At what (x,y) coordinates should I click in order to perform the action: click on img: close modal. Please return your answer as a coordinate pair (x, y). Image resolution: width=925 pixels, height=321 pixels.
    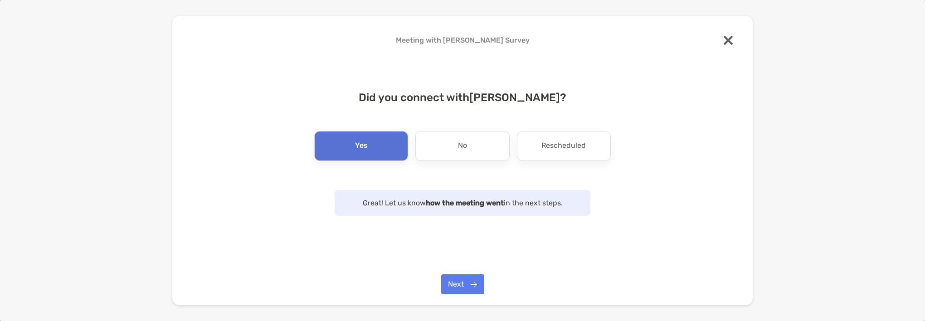
    Looking at the image, I should click on (728, 40).